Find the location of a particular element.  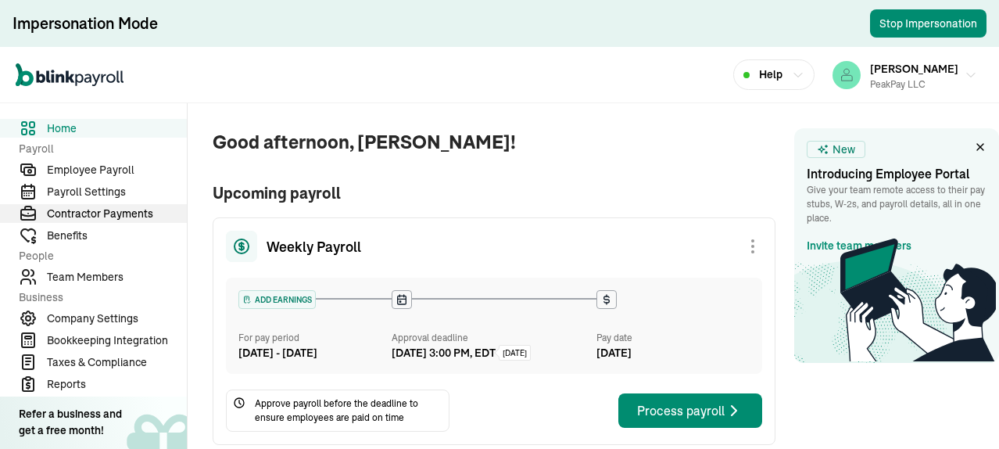

div: Impersonation Mode is located at coordinates (85, 23).